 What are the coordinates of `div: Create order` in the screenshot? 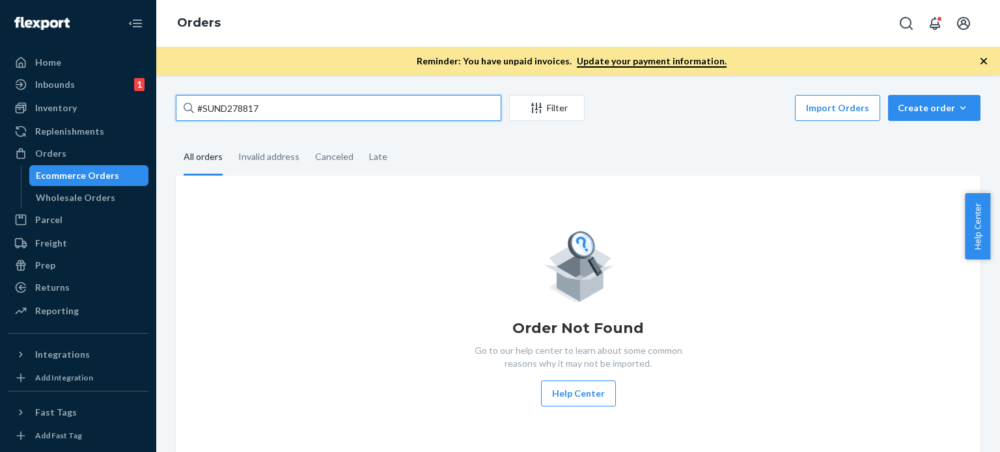 It's located at (934, 108).